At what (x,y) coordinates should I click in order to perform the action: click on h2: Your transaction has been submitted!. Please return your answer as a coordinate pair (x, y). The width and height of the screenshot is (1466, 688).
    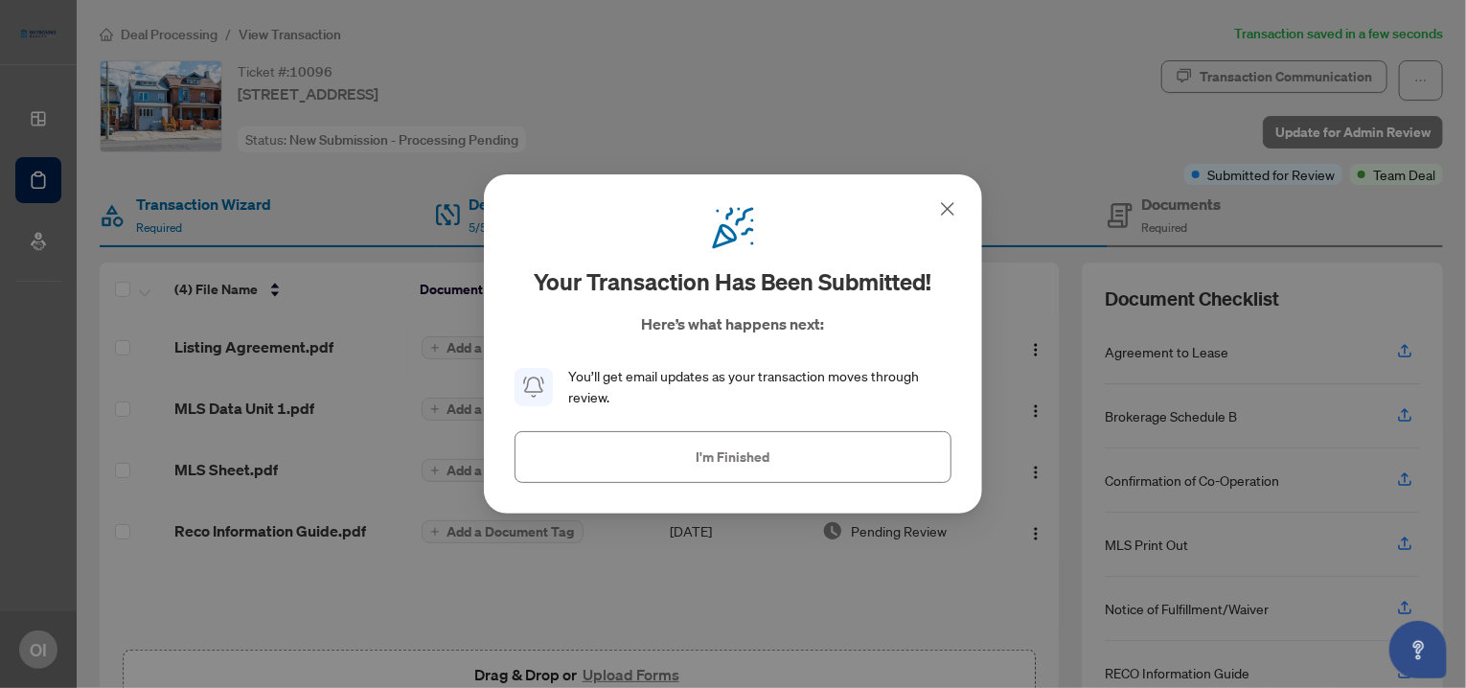
    Looking at the image, I should click on (733, 282).